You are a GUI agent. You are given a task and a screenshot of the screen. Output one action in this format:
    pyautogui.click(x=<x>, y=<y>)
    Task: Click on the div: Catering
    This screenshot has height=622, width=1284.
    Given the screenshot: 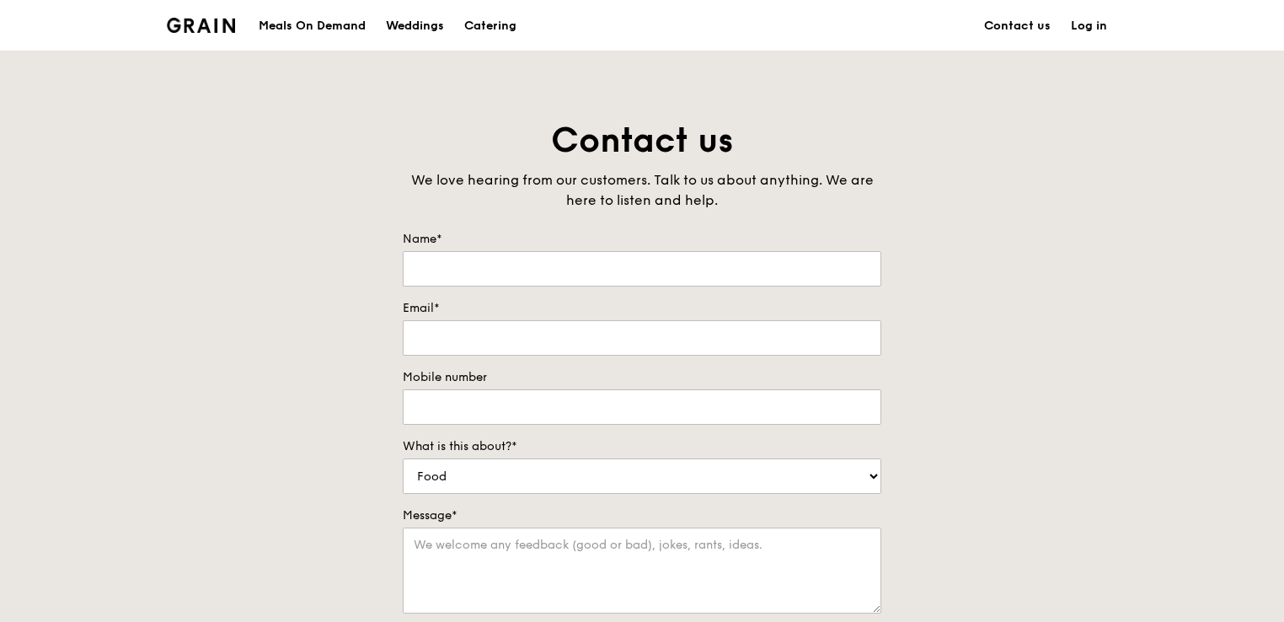 What is the action you would take?
    pyautogui.click(x=490, y=26)
    